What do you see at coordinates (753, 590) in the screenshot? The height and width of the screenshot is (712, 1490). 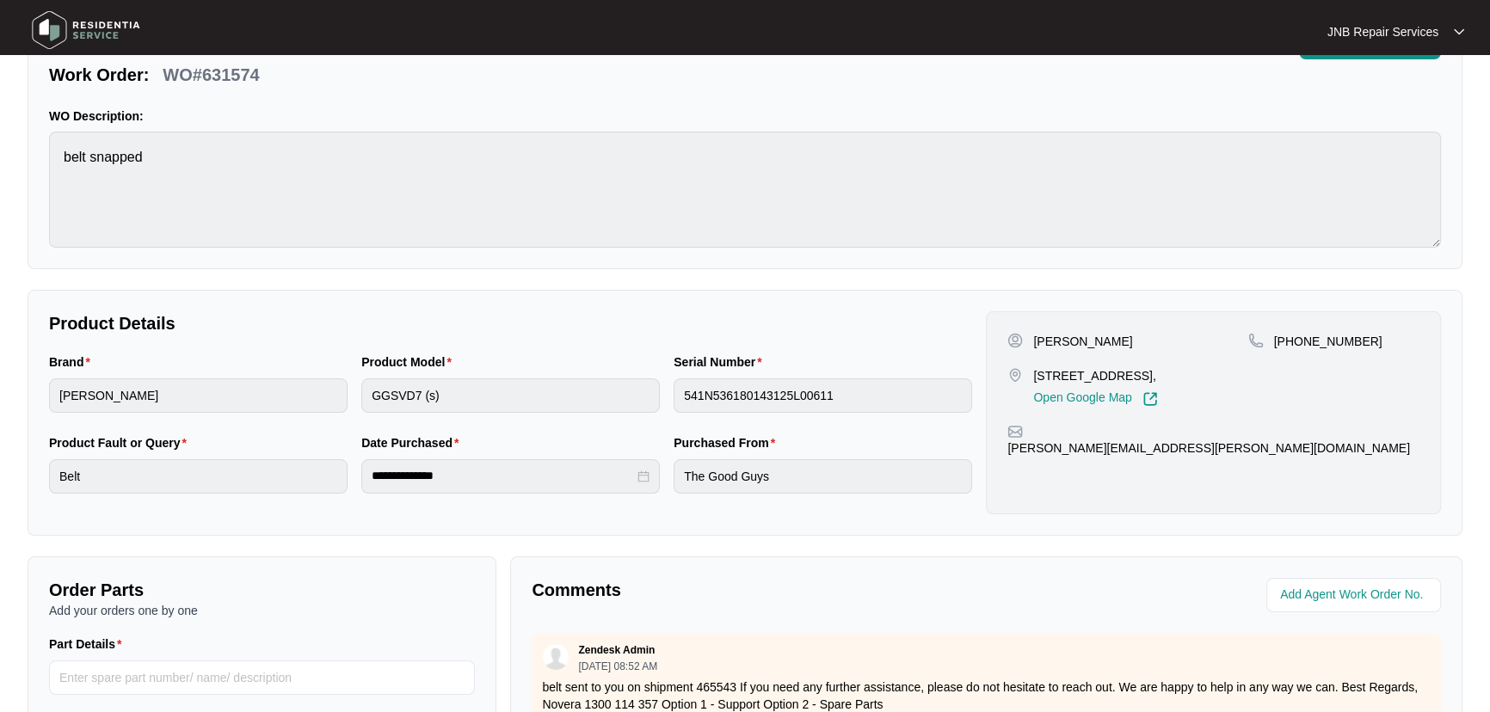 I see `p: Comments` at bounding box center [753, 590].